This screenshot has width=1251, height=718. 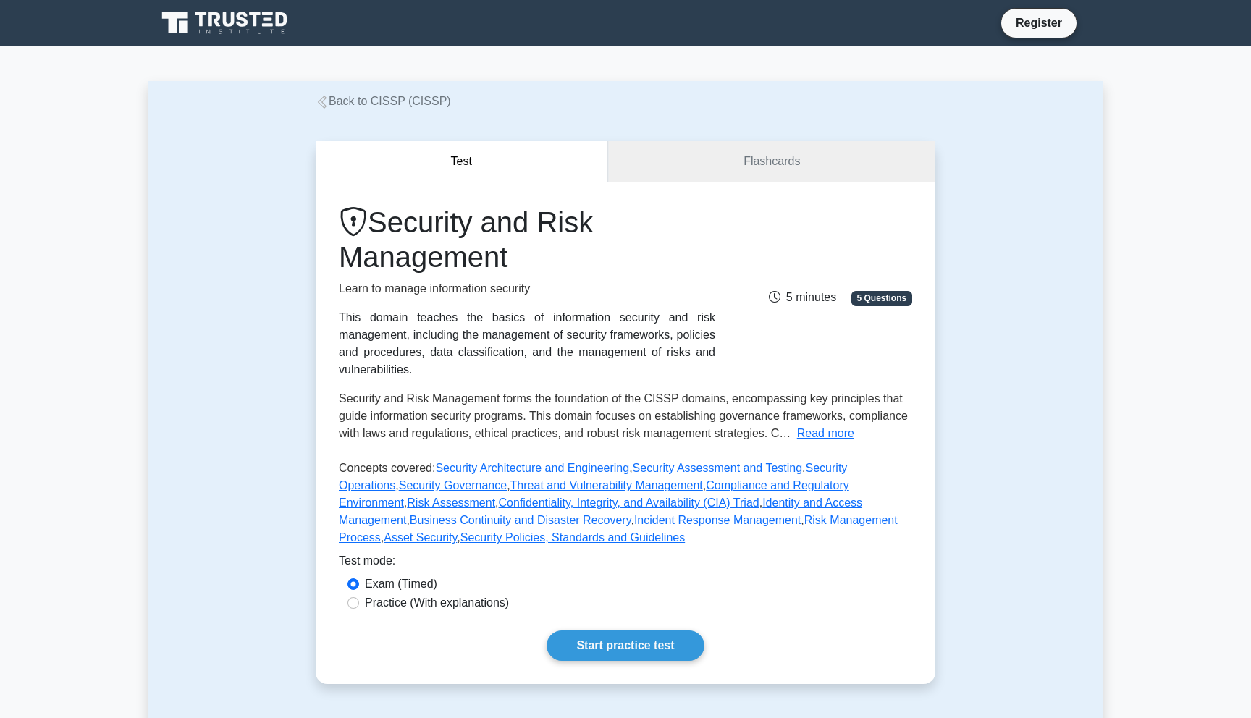 I want to click on span: Security and Risk Management forms the foundation of the CISSP domains, encompassing key principl..., so click(x=623, y=415).